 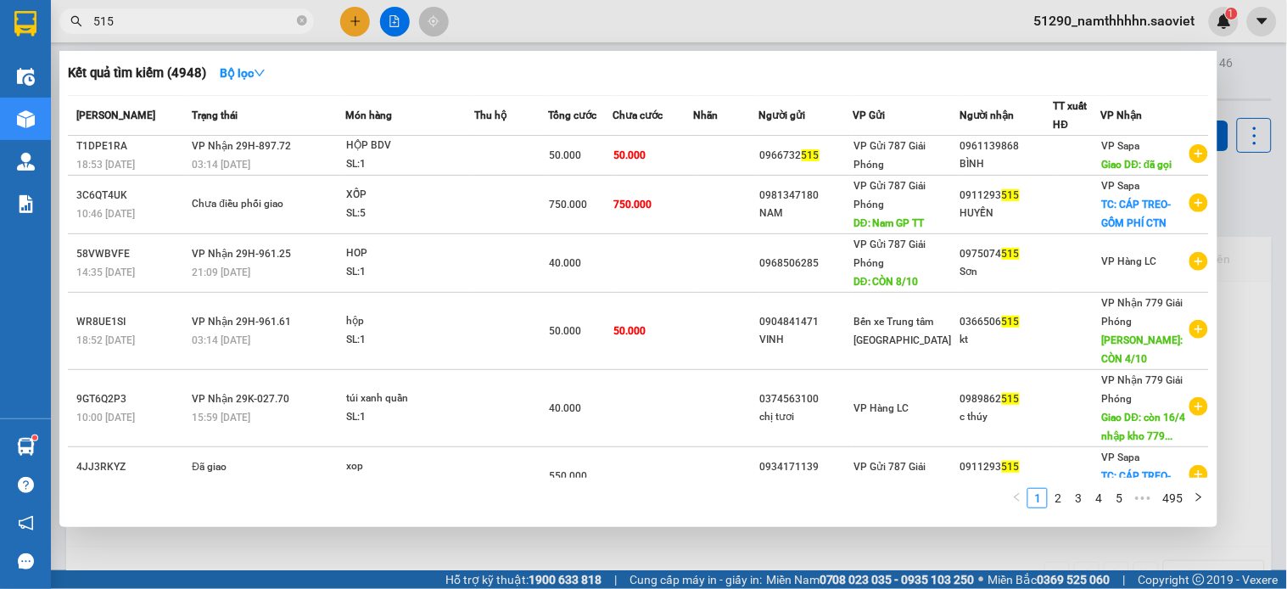 What do you see at coordinates (1119, 498) in the screenshot?
I see `a: 5` at bounding box center [1119, 498].